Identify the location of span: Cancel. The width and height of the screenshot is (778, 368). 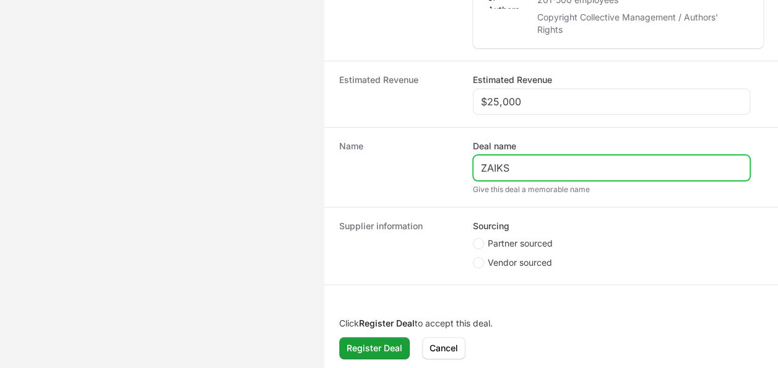
(444, 348).